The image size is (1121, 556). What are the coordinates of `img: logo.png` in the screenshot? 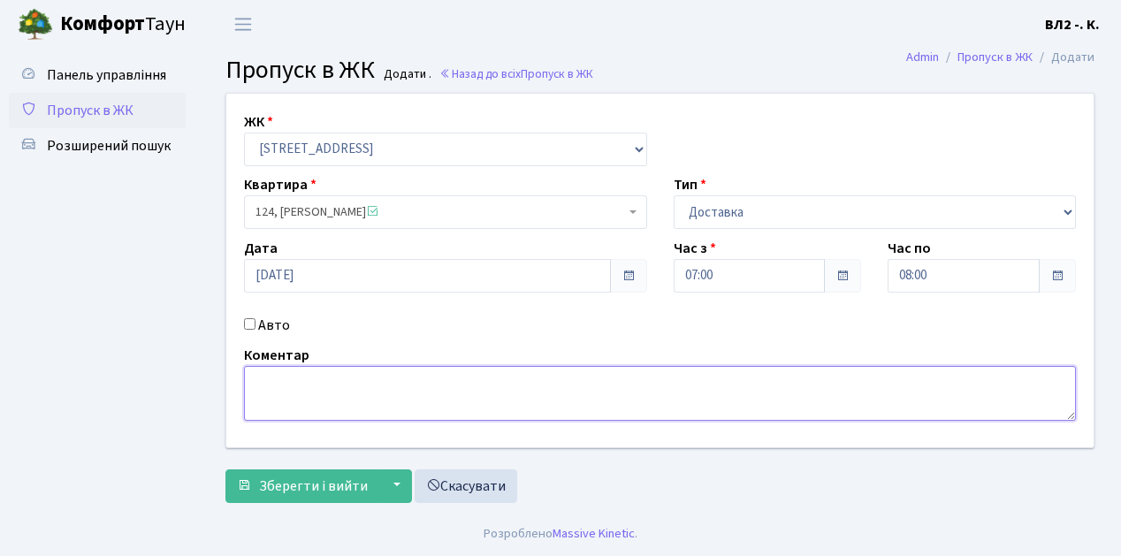 It's located at (35, 25).